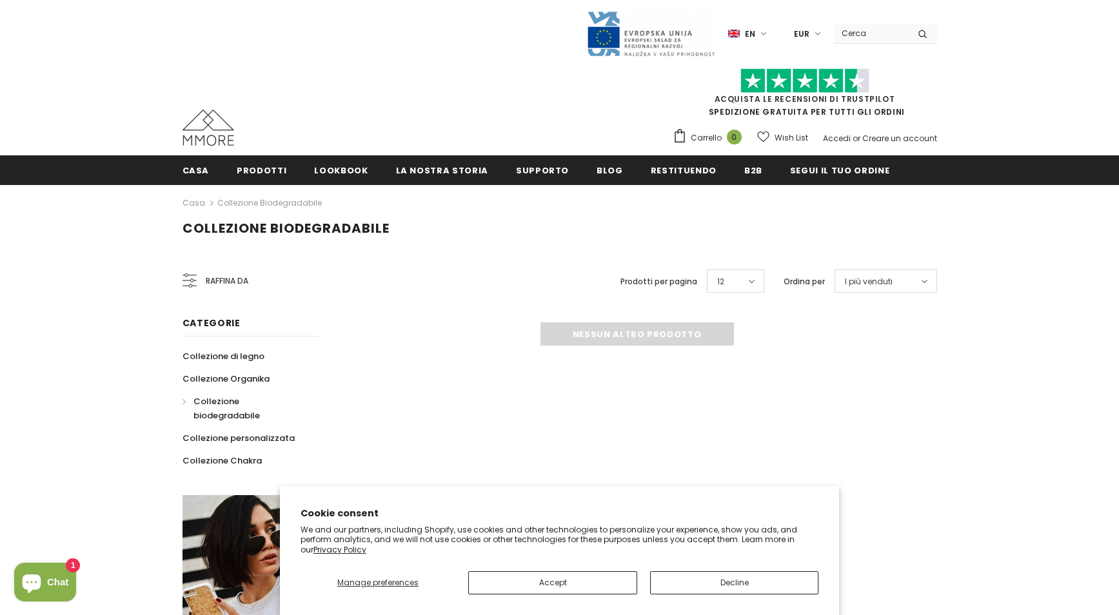 The height and width of the screenshot is (615, 1119). Describe the element at coordinates (340, 550) in the screenshot. I see `a: Privacy Policy` at that location.